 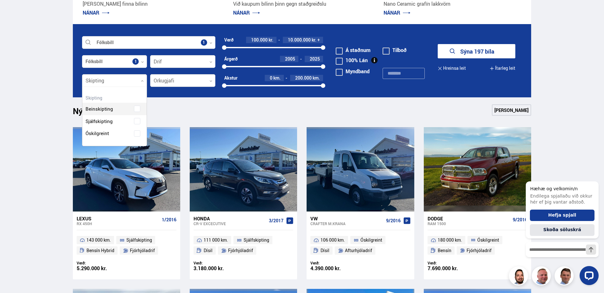 What do you see at coordinates (335, 268) in the screenshot?
I see `div: 4.390.000 kr.` at bounding box center [335, 268].